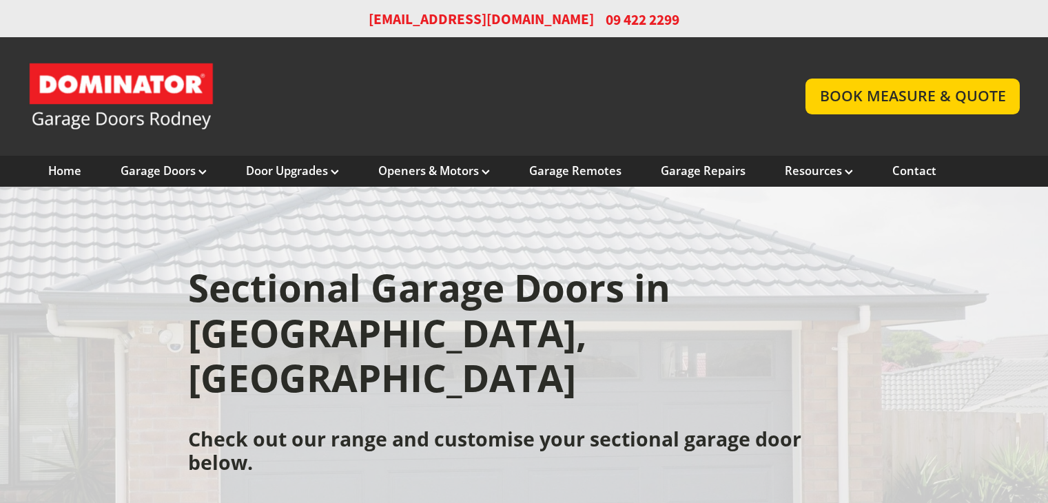 Image resolution: width=1048 pixels, height=503 pixels. I want to click on a: Openers & Motors, so click(434, 171).